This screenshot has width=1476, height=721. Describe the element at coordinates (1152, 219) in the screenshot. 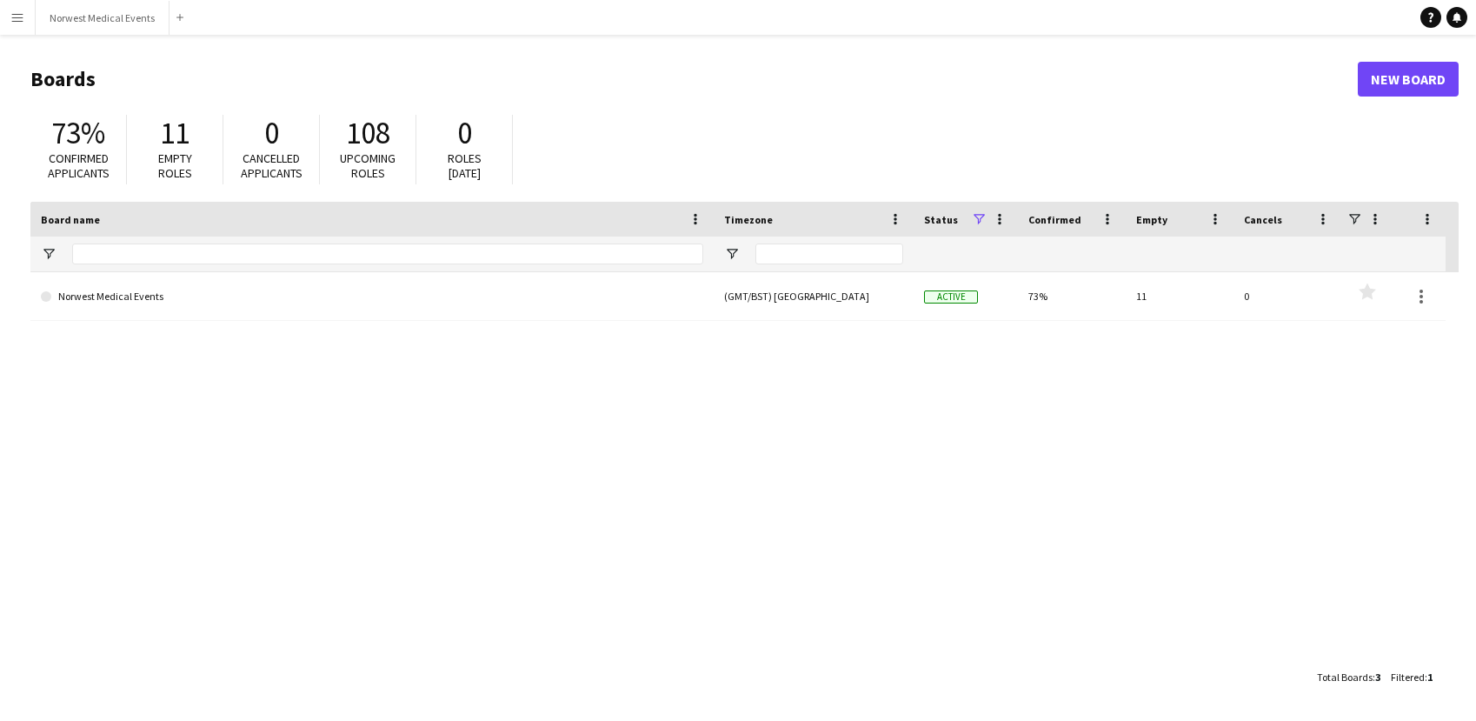

I see `span: Empty` at that location.